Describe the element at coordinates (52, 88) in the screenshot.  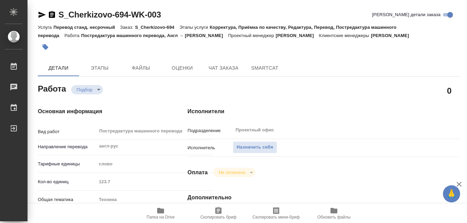
I see `h2: Работа` at that location.